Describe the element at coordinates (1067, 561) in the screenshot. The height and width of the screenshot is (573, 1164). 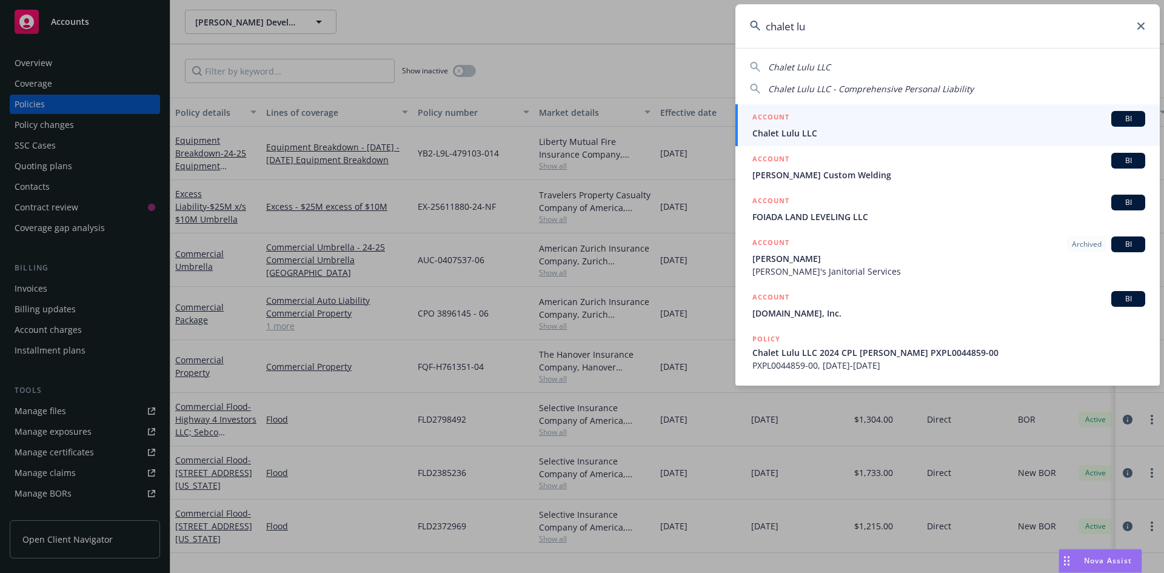
I see `div: Drag to move` at that location.